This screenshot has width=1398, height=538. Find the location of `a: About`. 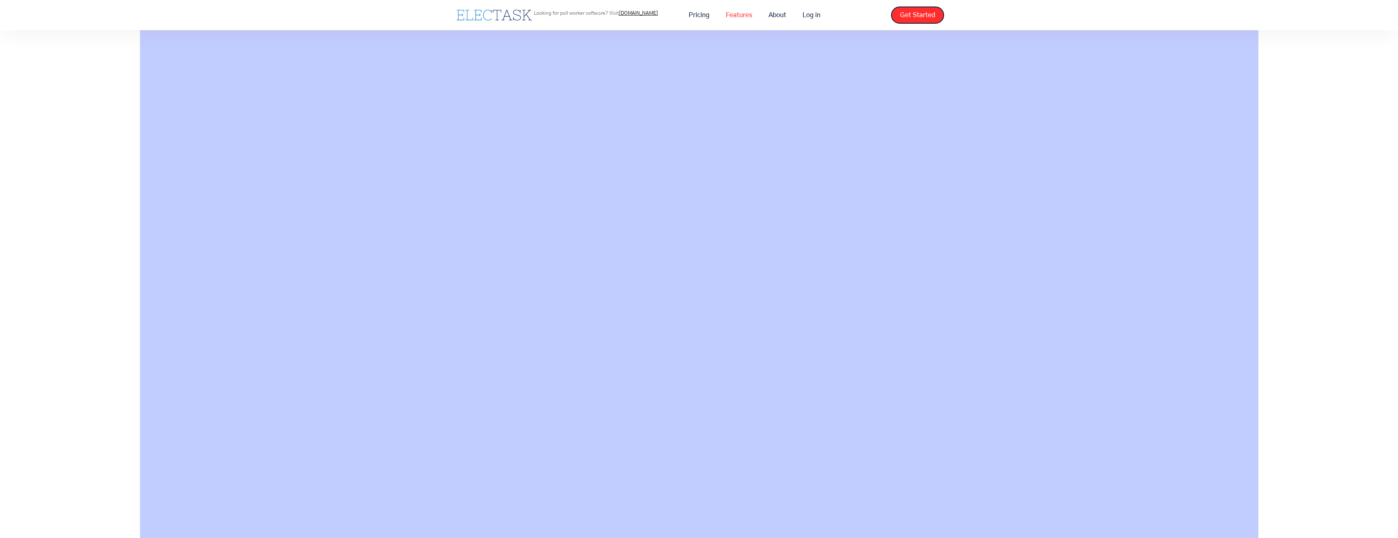

a: About is located at coordinates (777, 15).